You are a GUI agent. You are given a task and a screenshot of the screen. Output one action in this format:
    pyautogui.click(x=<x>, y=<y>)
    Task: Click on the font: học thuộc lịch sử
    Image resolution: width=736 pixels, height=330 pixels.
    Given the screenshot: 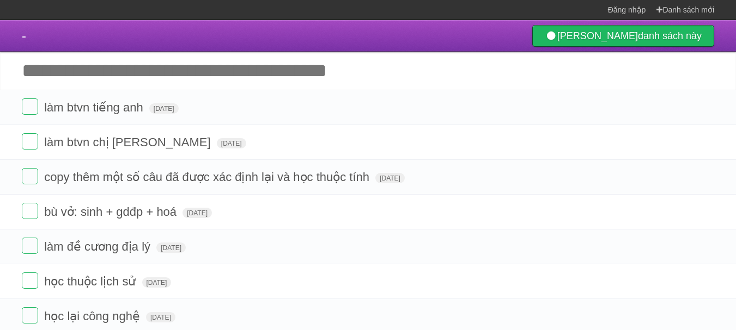 What is the action you would take?
    pyautogui.click(x=90, y=281)
    